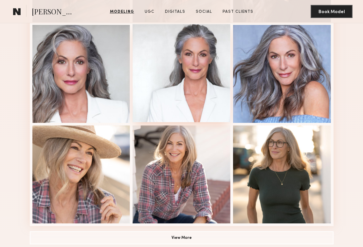  Describe the element at coordinates (332, 11) in the screenshot. I see `a: Book Model` at that location.